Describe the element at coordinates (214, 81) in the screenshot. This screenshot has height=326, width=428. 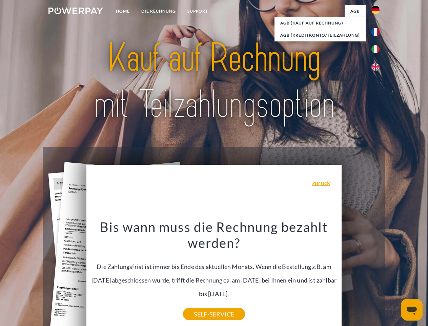
I see `img: title-powerpay_de.svg` at that location.